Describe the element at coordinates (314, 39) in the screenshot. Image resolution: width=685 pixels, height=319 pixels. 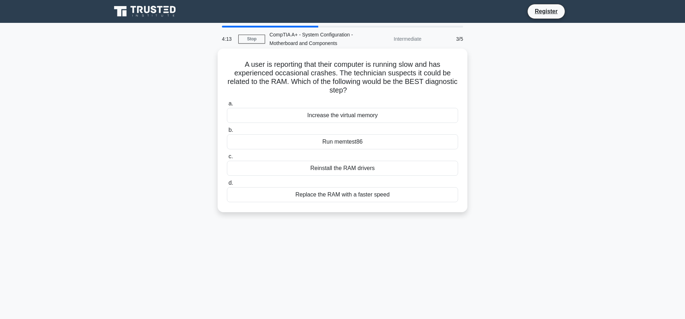
I see `div: CompTIA A+ - System Configuration - Motherboard and Components` at that location.